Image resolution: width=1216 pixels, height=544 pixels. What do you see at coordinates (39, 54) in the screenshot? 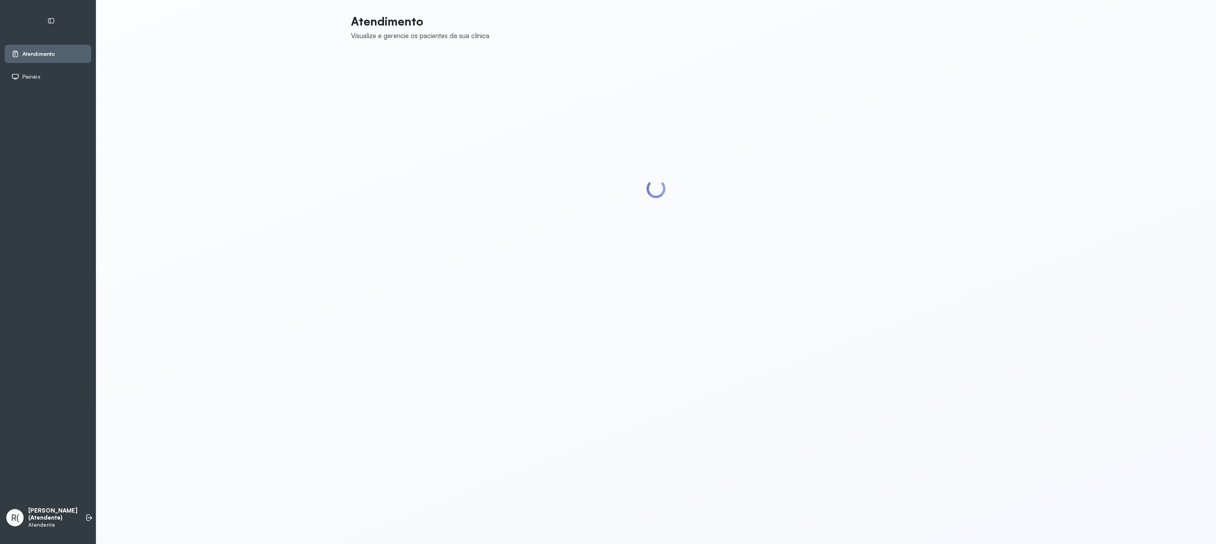
I see `span: Atendimento` at bounding box center [39, 54].